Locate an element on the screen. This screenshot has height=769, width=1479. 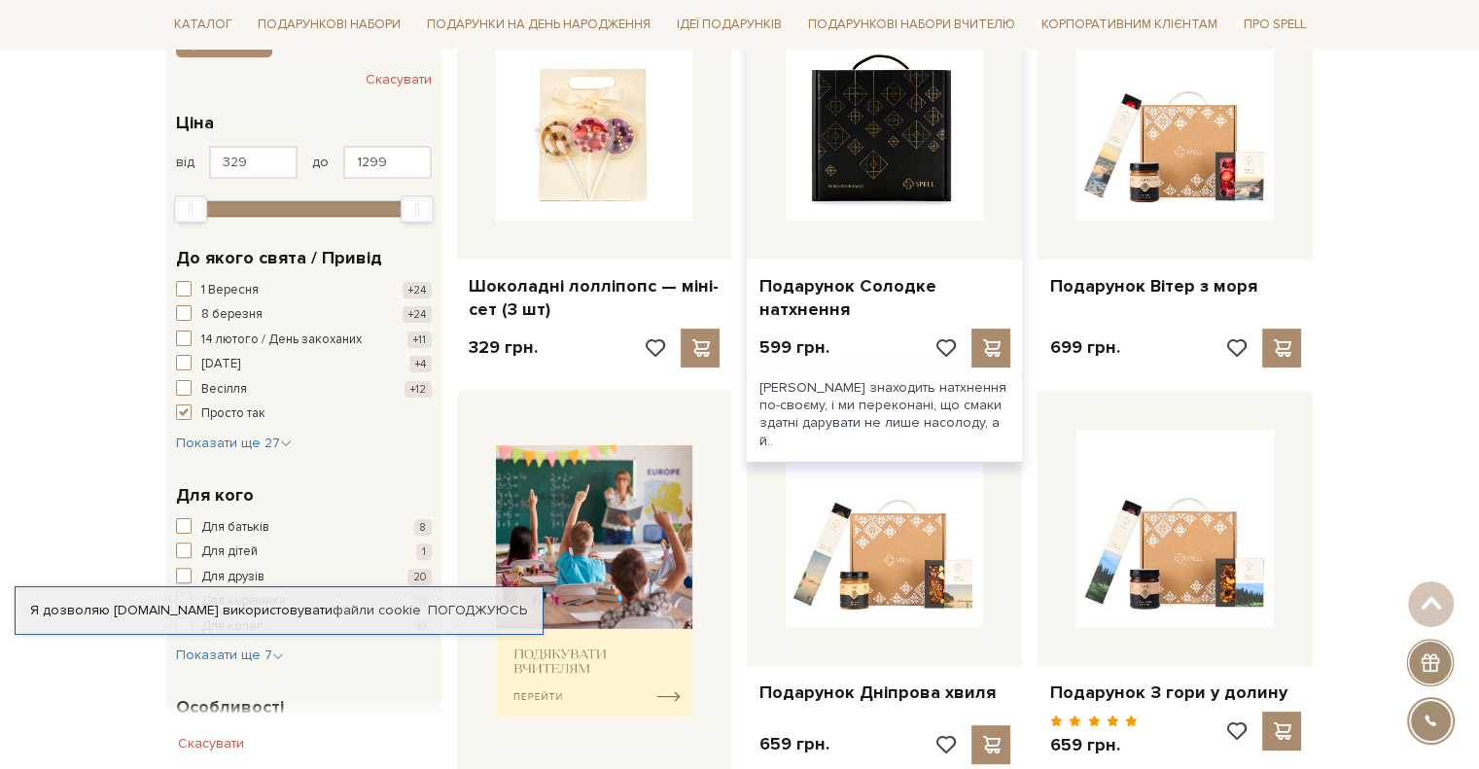
a: Подарунки на День народження is located at coordinates (539, 24).